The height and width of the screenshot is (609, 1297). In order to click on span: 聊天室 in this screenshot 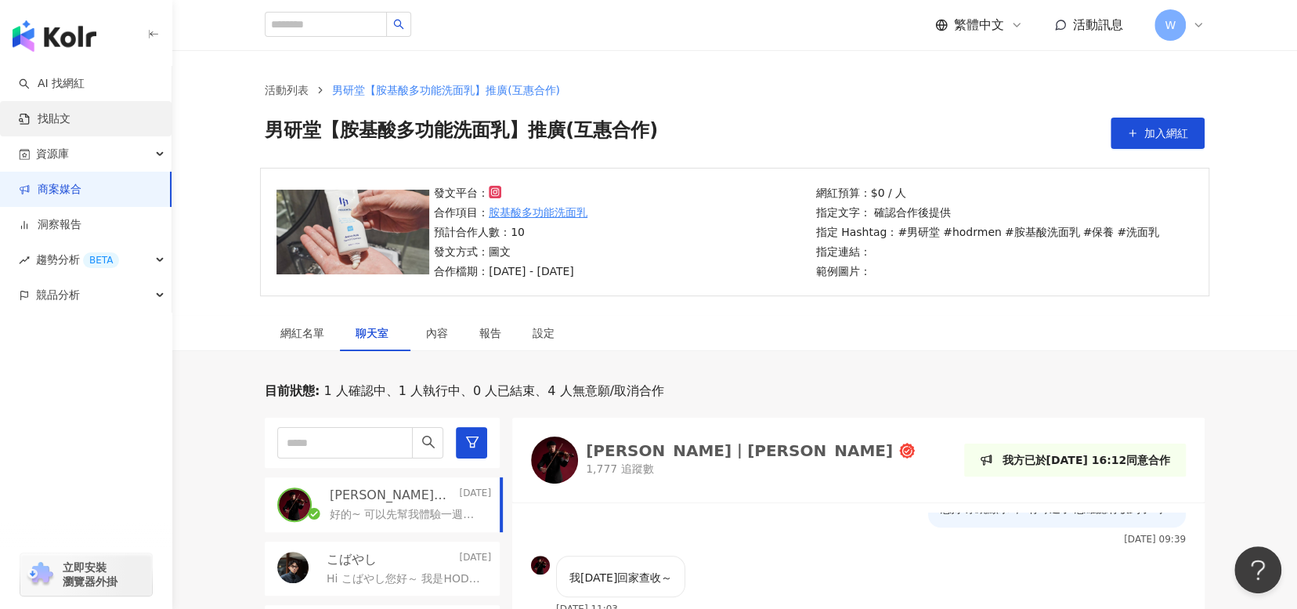, I will do `click(375, 333)`.